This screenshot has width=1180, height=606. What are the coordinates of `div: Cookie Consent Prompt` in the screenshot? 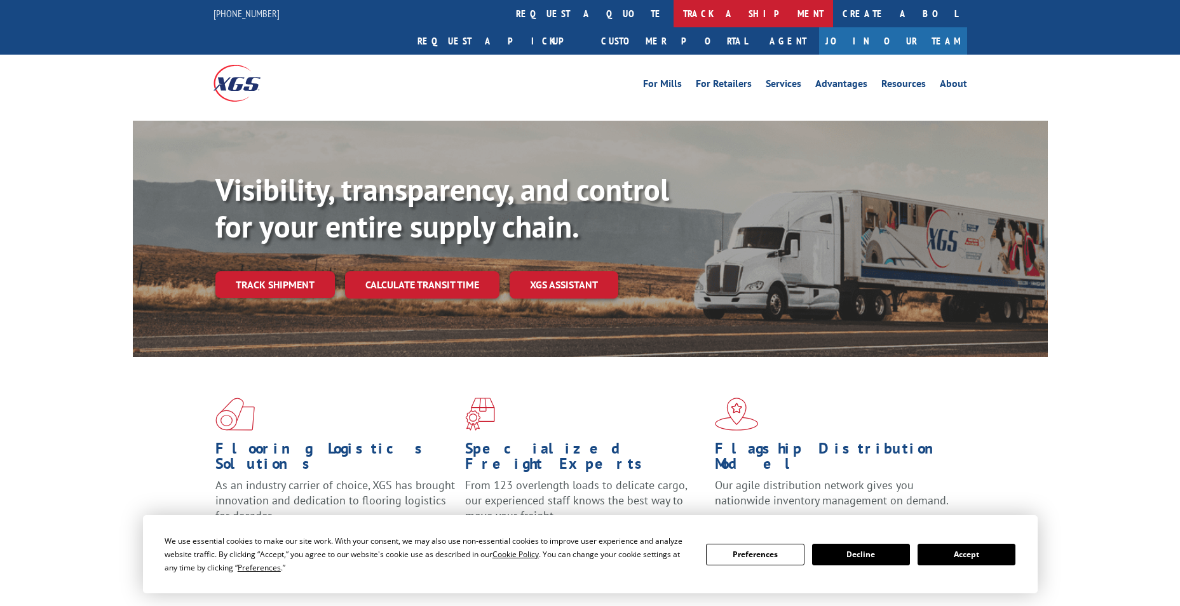 It's located at (590, 554).